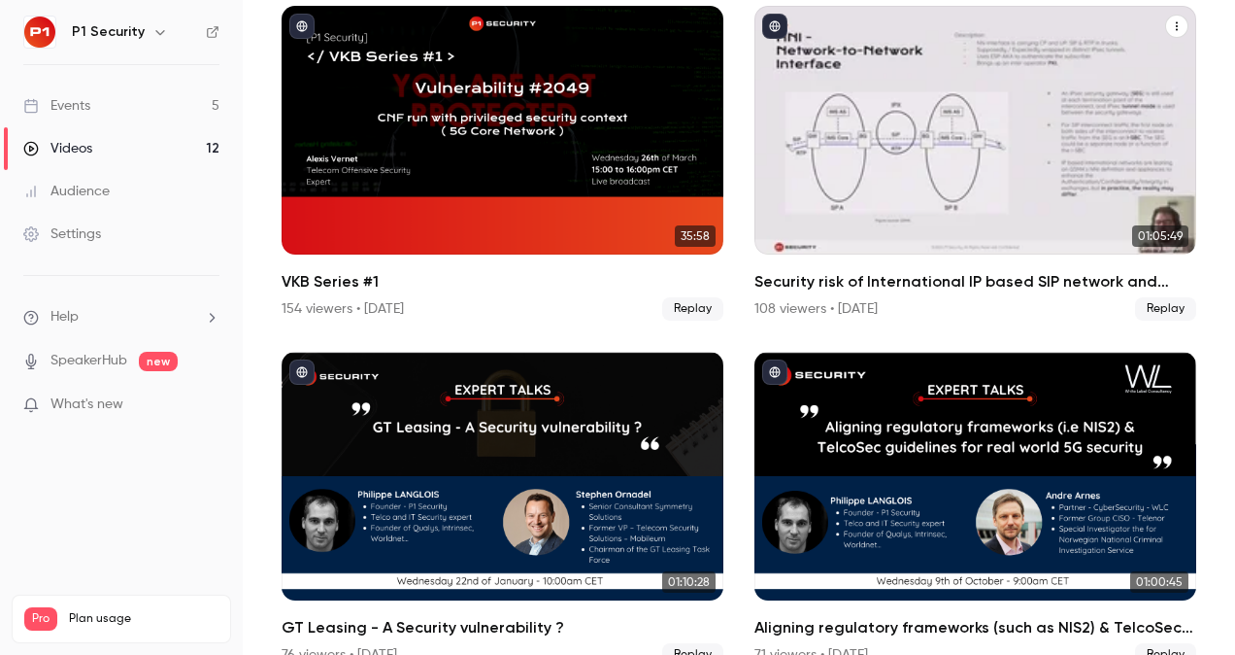 The image size is (1235, 655). What do you see at coordinates (57, 149) in the screenshot?
I see `div: Videos` at bounding box center [57, 149].